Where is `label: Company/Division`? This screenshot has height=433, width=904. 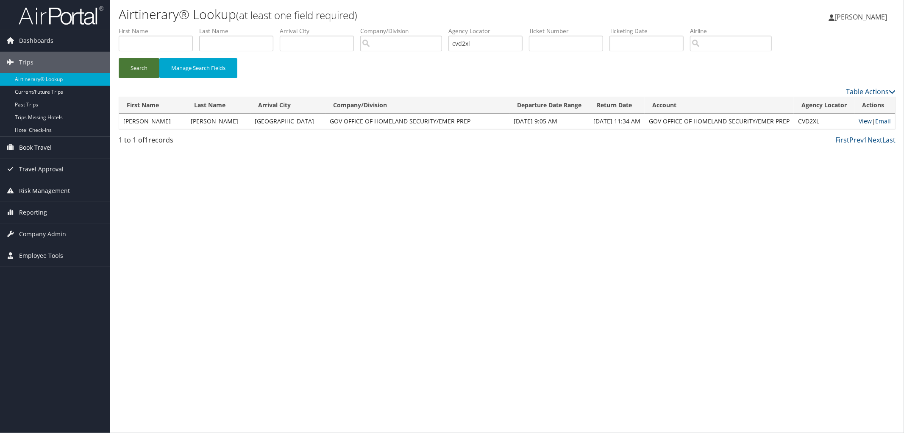
label: Company/Division is located at coordinates (404, 31).